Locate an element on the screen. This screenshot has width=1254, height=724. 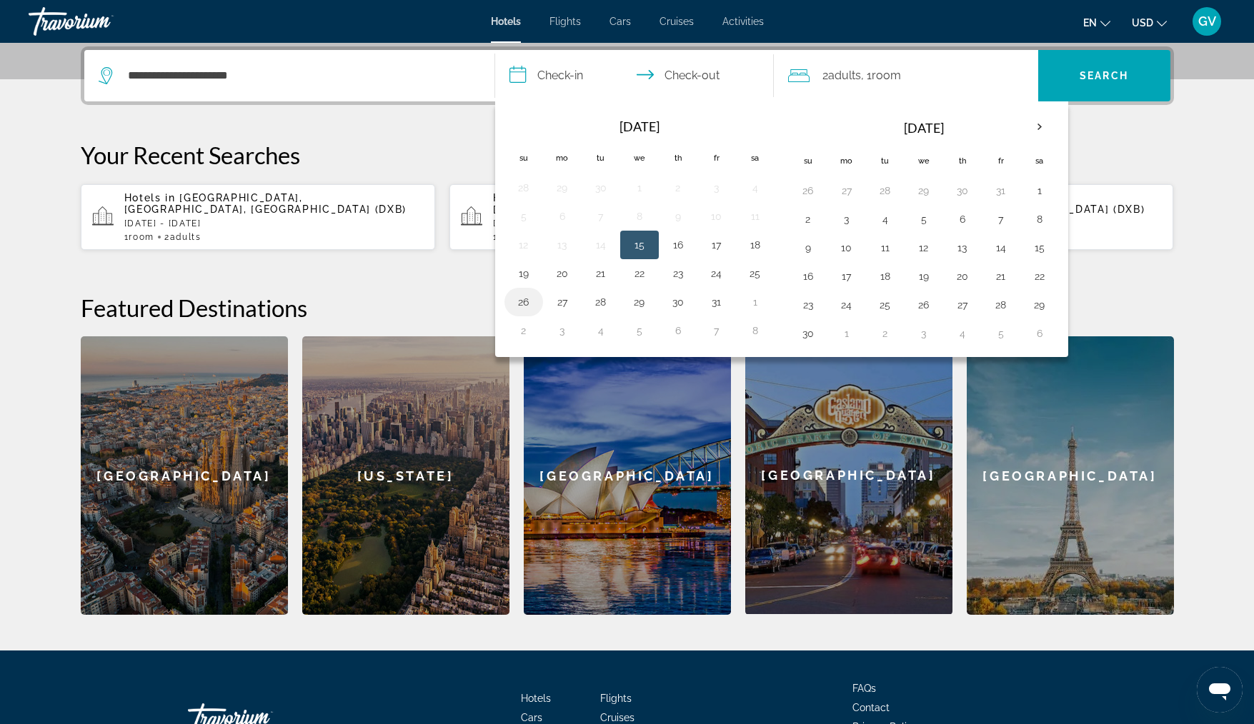
span: Room is located at coordinates (141, 237).